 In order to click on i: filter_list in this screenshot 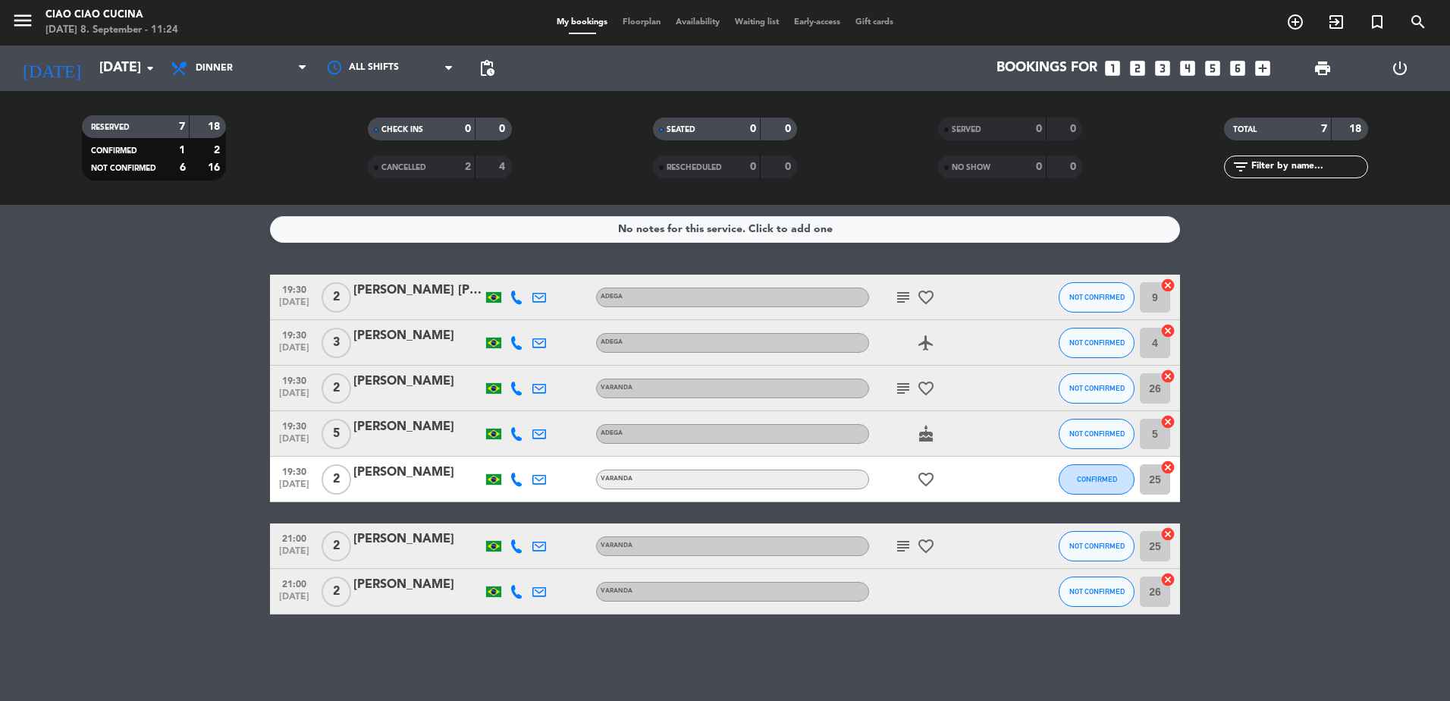, I will do `click(1241, 167)`.